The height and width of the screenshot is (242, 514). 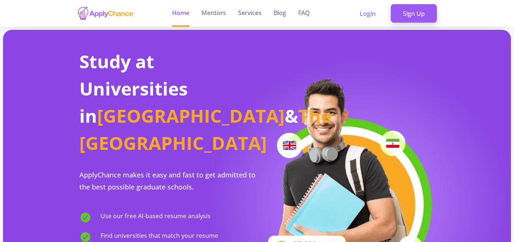 I want to click on img: applychance logo, so click(x=106, y=13).